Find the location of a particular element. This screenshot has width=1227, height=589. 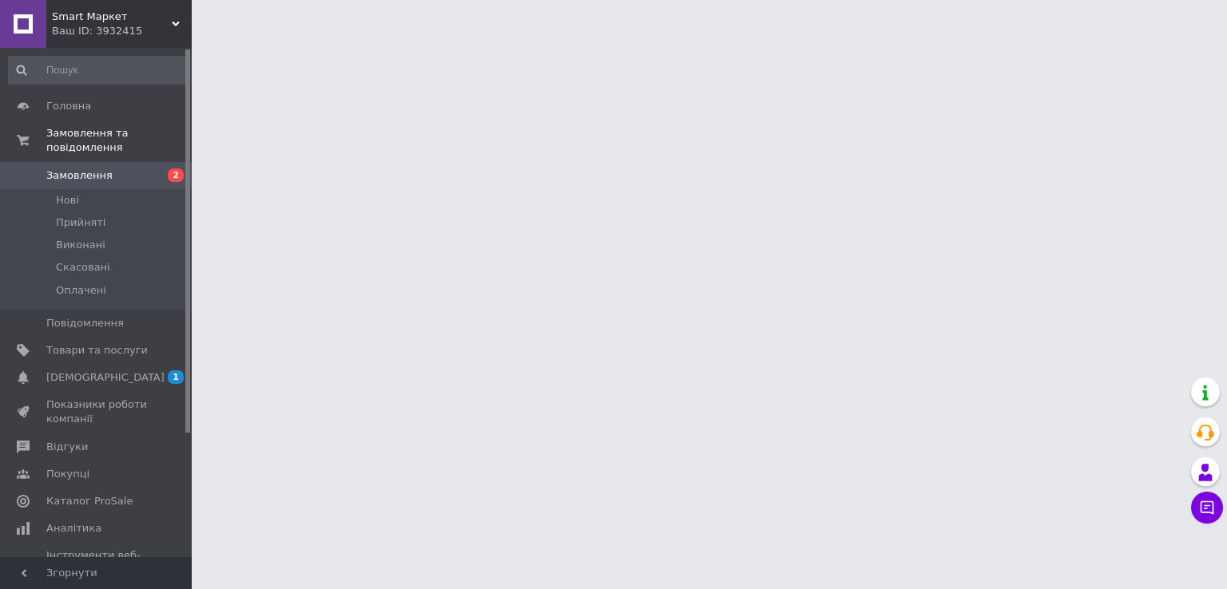

span: Показники роботи компанії is located at coordinates (97, 412).